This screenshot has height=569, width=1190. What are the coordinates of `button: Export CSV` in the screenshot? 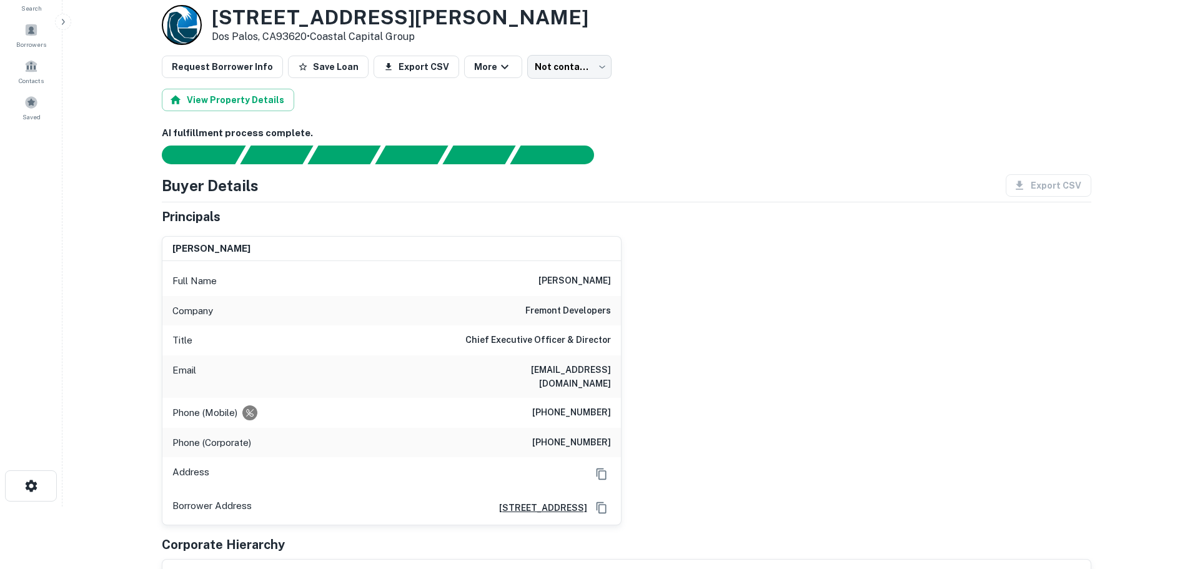 It's located at (416, 67).